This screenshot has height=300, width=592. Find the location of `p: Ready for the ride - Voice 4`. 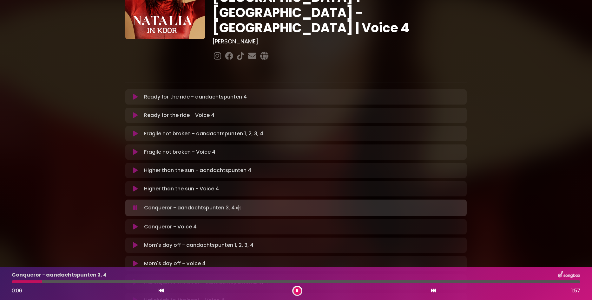

p: Ready for the ride - Voice 4 is located at coordinates (179, 115).